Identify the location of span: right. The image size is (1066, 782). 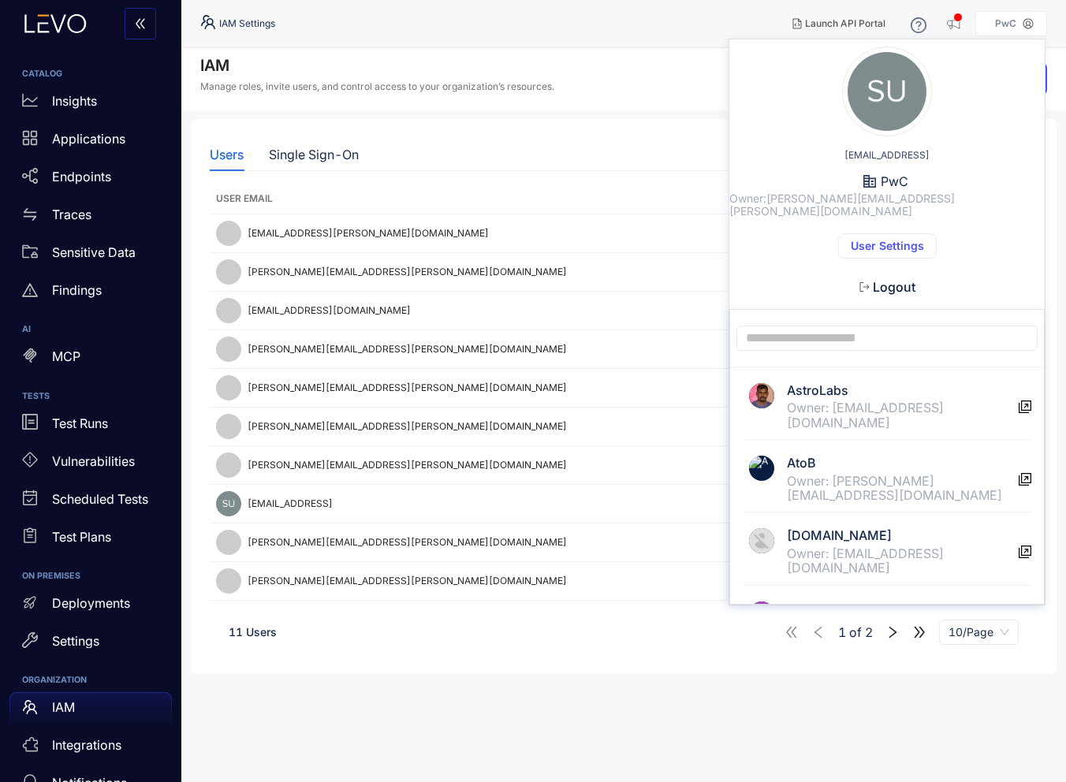
(893, 632).